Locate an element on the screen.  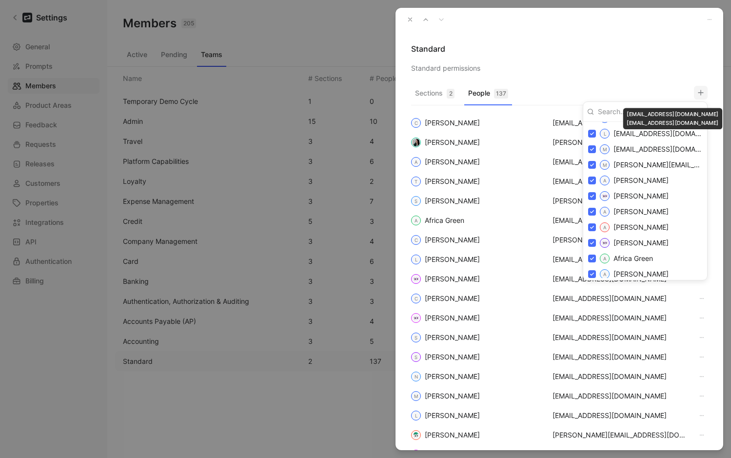
svg: Abby is located at coordinates (605, 181).